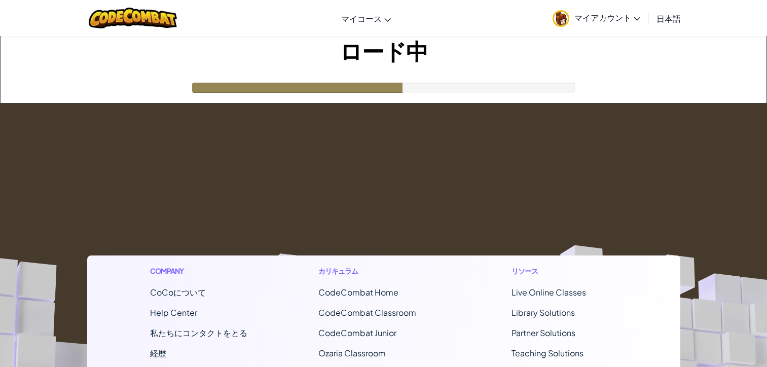  What do you see at coordinates (548, 353) in the screenshot?
I see `a: Teaching Solutions` at bounding box center [548, 353].